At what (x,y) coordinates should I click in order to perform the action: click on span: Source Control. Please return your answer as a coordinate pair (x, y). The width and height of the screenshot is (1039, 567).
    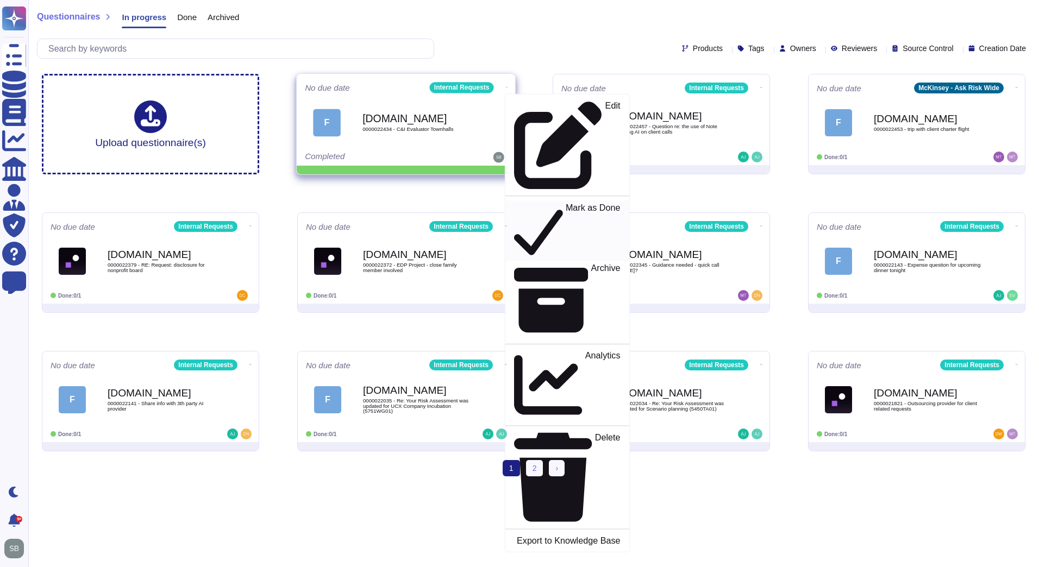
    Looking at the image, I should click on (928, 48).